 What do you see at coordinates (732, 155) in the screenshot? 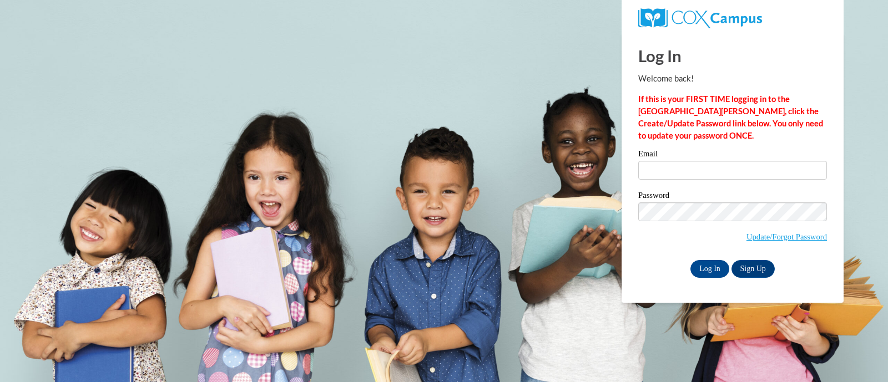
I see `label: Email` at bounding box center [732, 155].